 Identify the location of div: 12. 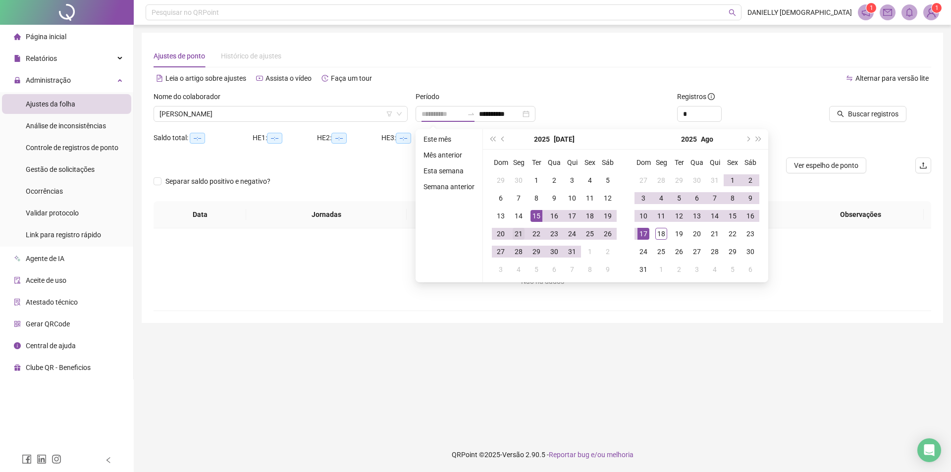
(679, 216).